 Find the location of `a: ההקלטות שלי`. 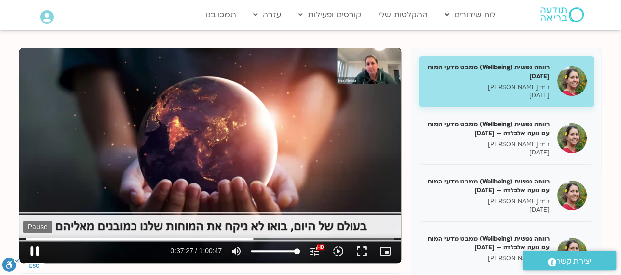

a: ההקלטות שלי is located at coordinates (403, 15).